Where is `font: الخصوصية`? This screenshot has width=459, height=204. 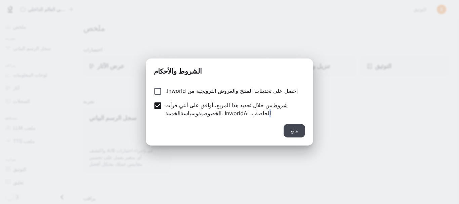
font: الخصوصية is located at coordinates (209, 113).